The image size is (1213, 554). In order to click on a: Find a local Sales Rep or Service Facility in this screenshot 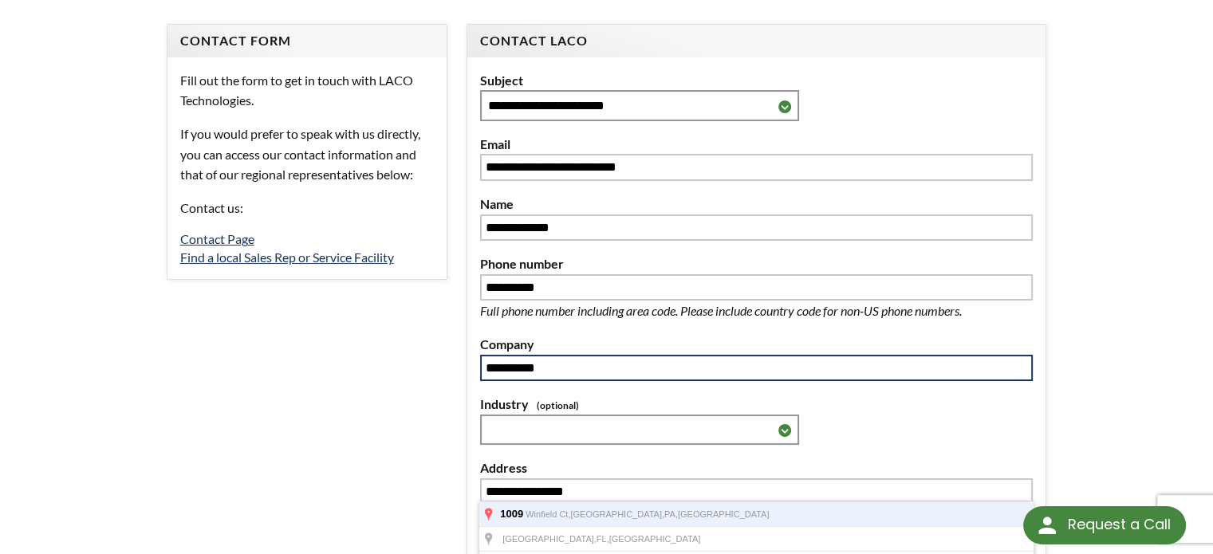, I will do `click(287, 257)`.